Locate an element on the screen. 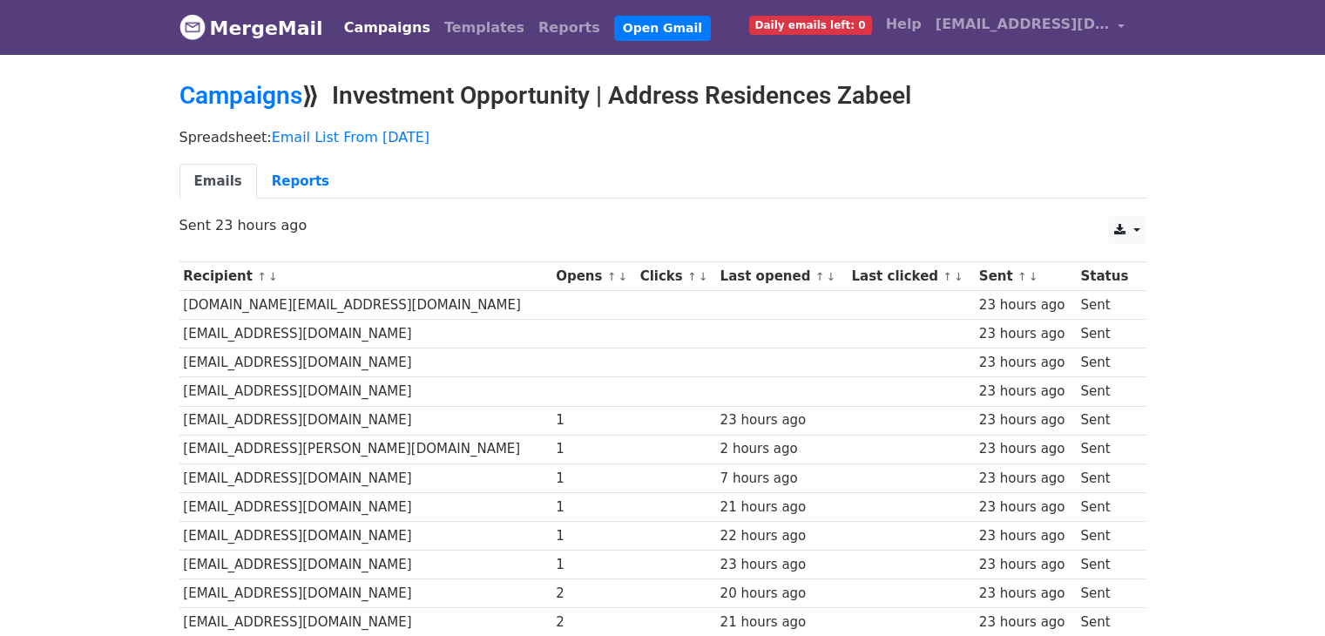 This screenshot has height=636, width=1325. div: 2 hours ago is located at coordinates (782, 449).